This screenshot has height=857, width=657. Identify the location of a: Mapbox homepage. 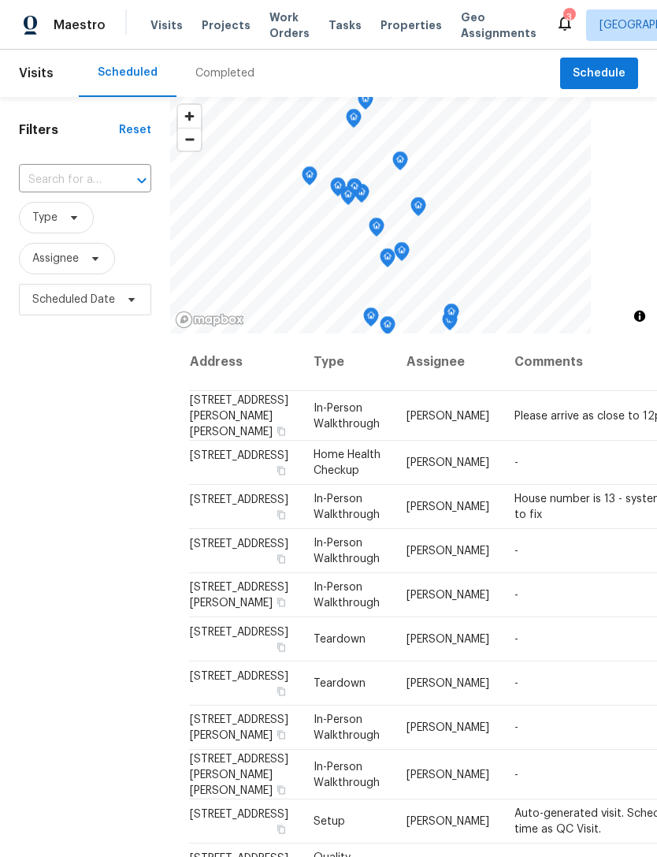
(210, 319).